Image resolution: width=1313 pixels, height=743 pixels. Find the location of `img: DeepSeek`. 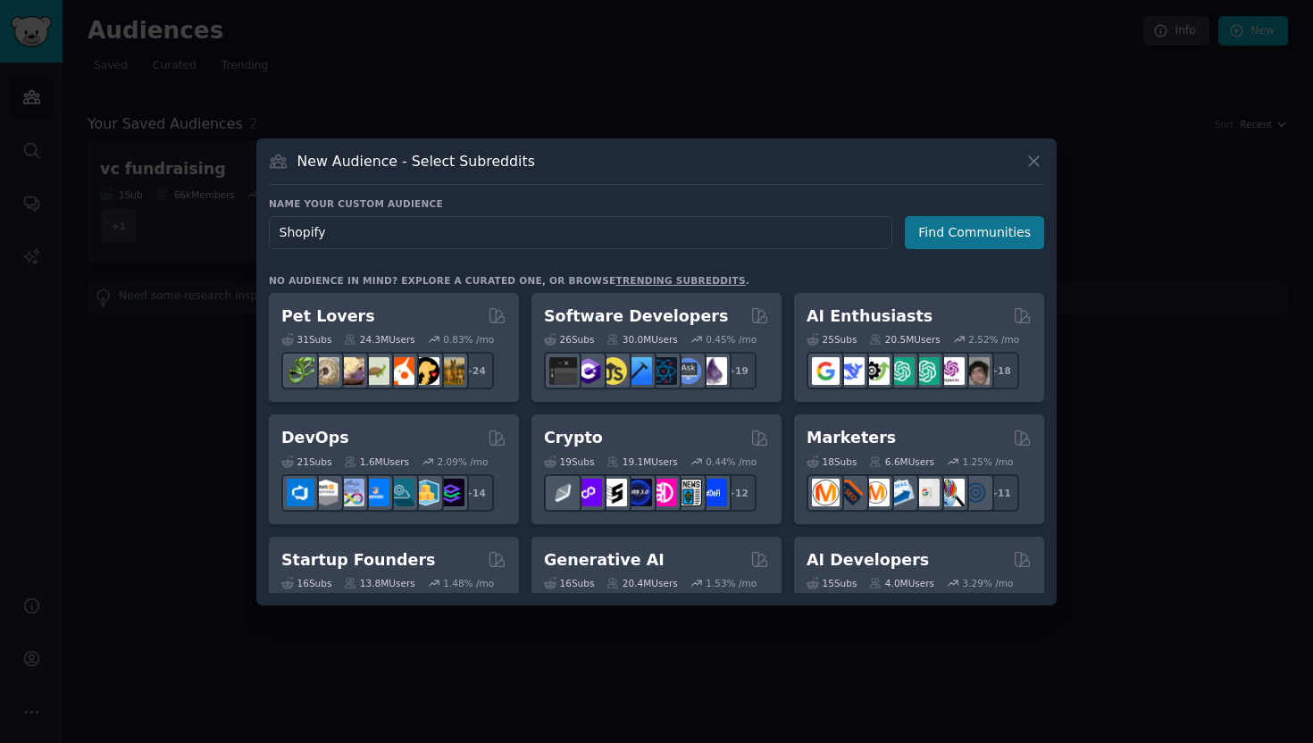

img: DeepSeek is located at coordinates (850, 371).